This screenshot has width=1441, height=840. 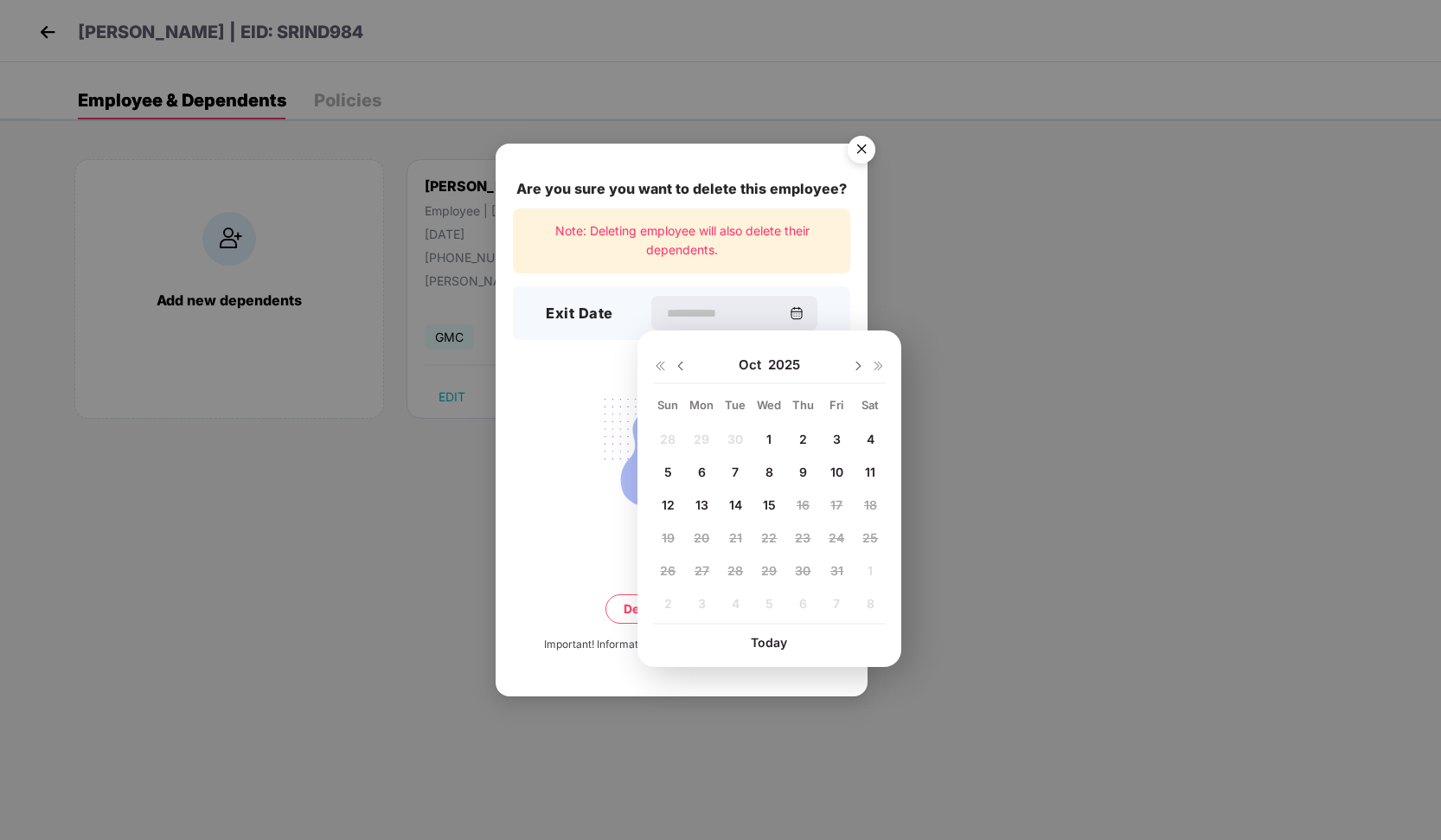 I want to click on span: 4, so click(x=870, y=438).